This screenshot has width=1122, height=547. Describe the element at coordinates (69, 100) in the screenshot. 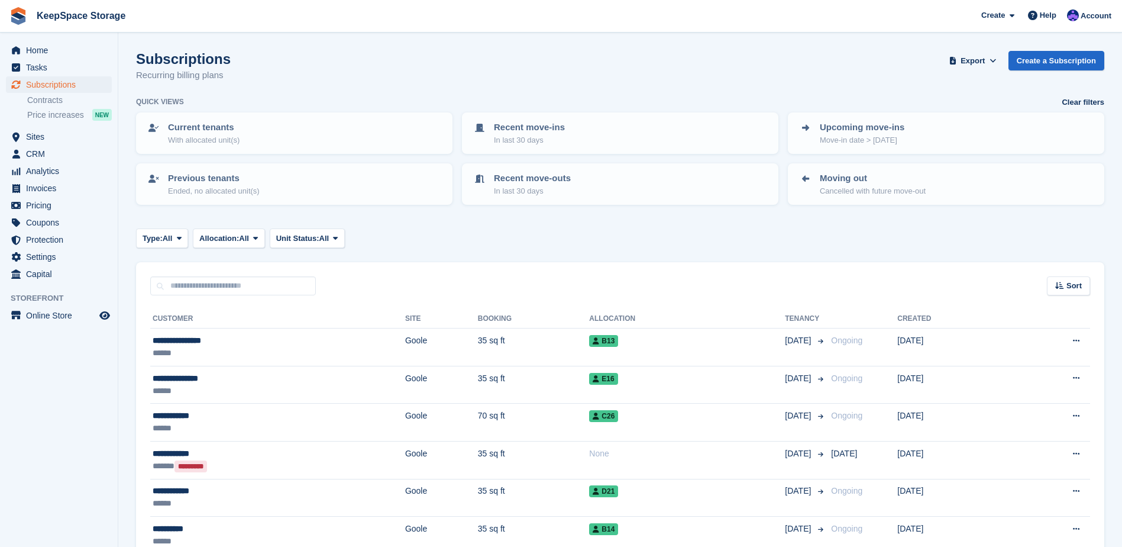

I see `a: Contracts` at that location.